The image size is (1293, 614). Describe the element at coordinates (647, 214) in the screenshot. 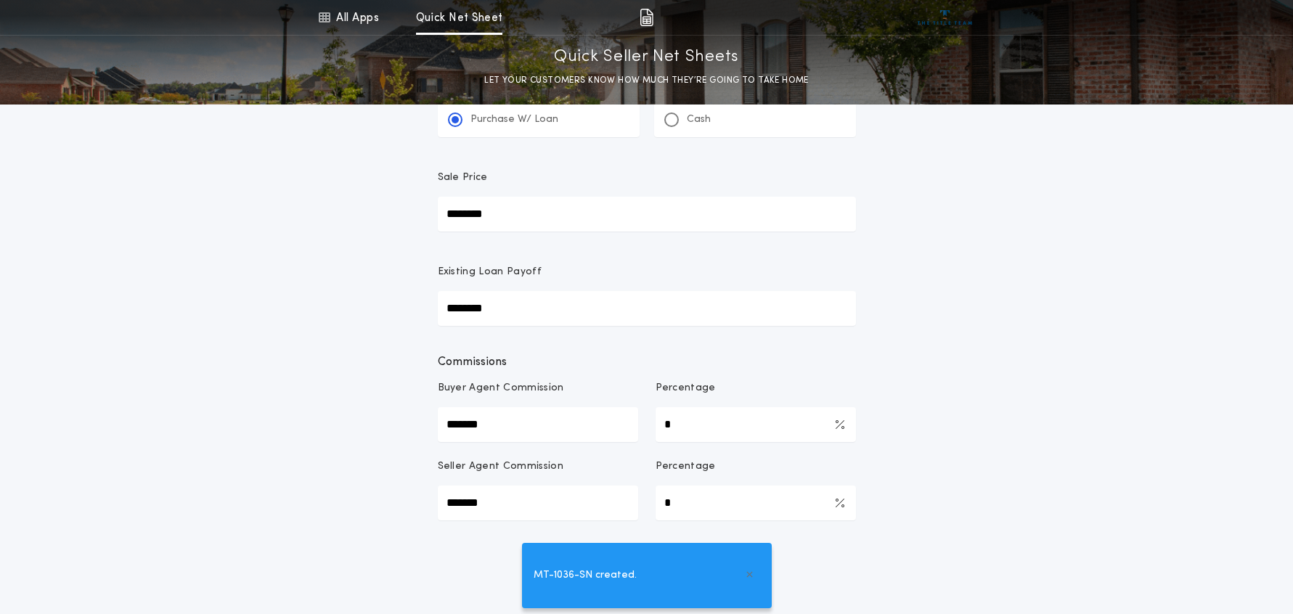

I see `input: Sale Price` at that location.